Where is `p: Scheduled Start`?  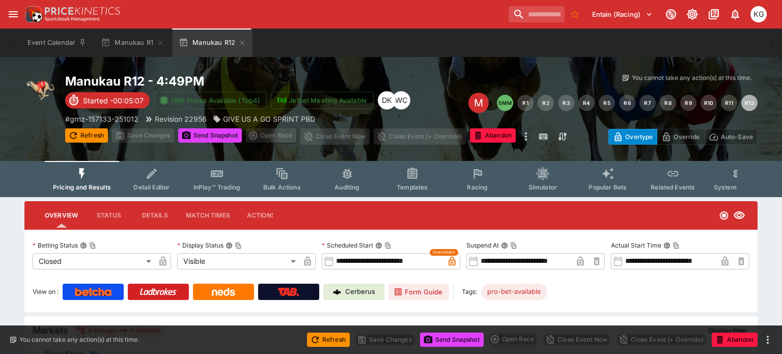 p: Scheduled Start is located at coordinates (347, 245).